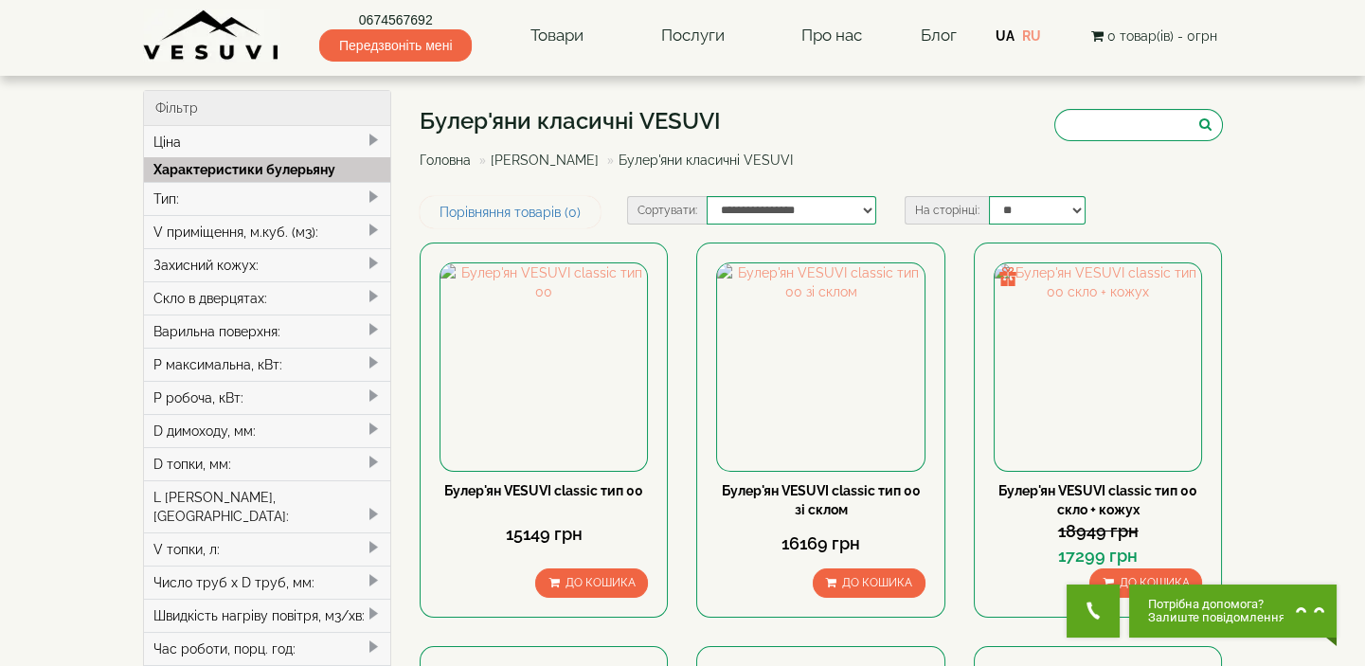 The image size is (1365, 666). I want to click on div: Час роботи, порц. год:, so click(267, 648).